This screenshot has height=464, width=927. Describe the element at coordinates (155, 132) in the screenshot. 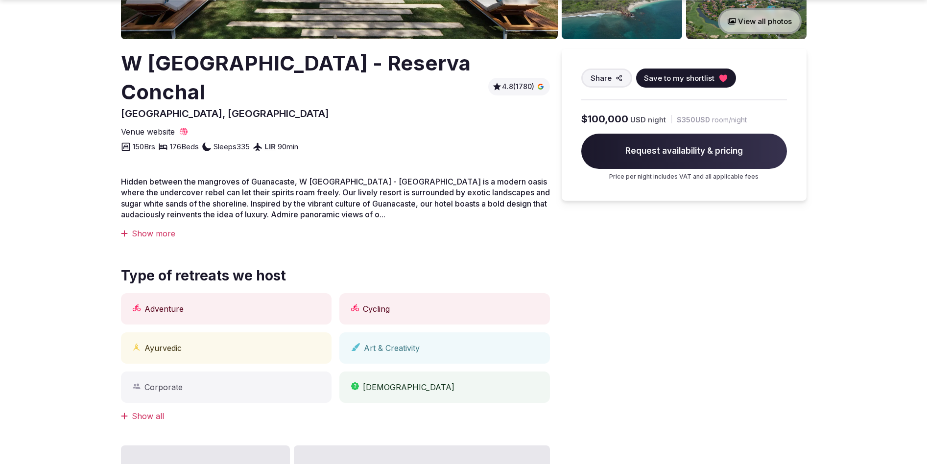

I see `a: Venue website` at that location.